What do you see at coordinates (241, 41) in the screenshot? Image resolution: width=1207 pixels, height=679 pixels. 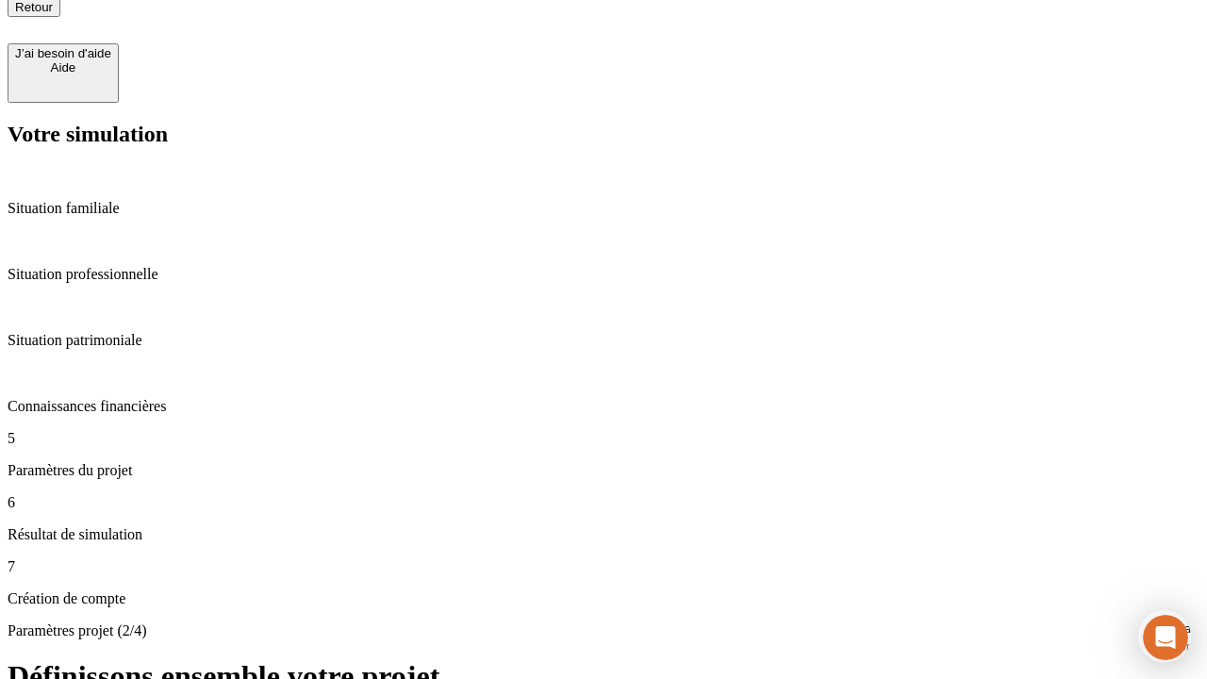 I see `div: L’équipe répond généralement dans un délai de quelques minutes.` at bounding box center [241, 41].